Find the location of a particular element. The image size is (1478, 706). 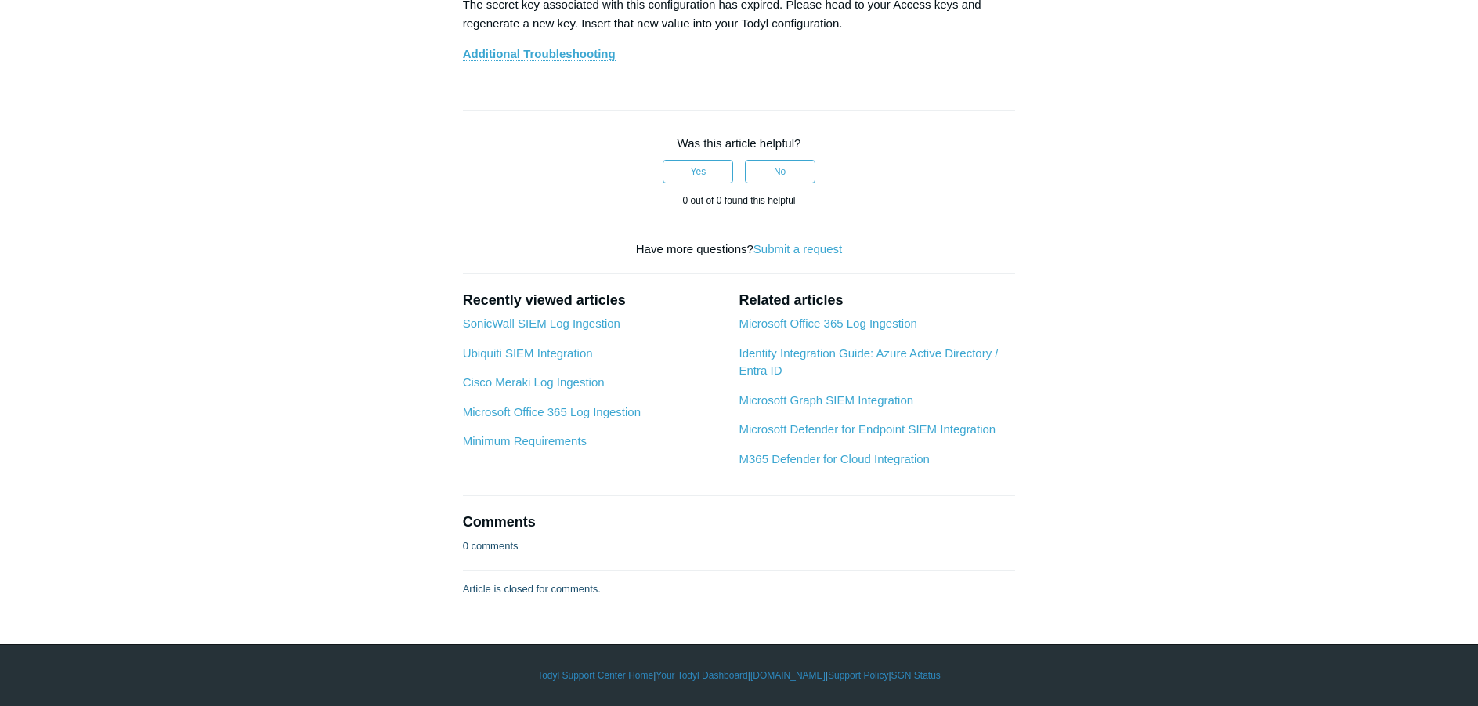

h2: Recently viewed articles is located at coordinates (593, 300).